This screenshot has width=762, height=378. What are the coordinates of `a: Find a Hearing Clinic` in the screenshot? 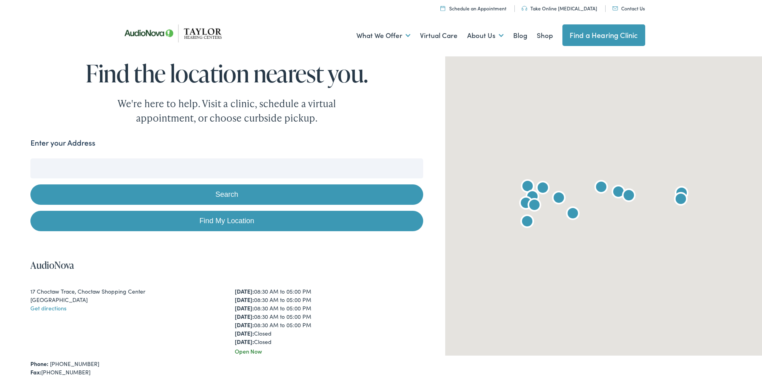 It's located at (604, 35).